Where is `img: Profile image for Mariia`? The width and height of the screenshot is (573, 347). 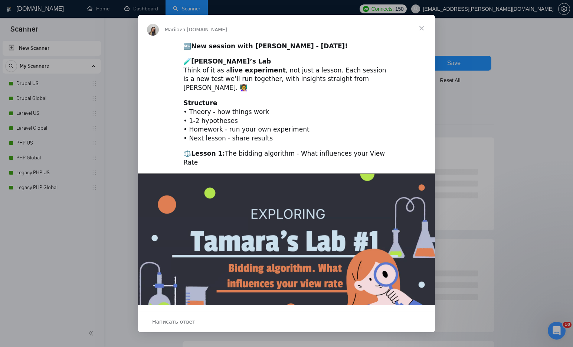
img: Profile image for Mariia is located at coordinates (153, 30).